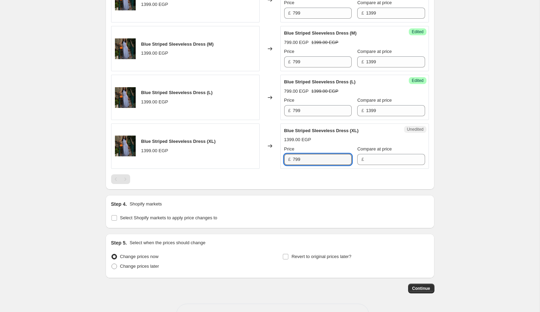 The height and width of the screenshot is (312, 540). Describe the element at coordinates (121, 179) in the screenshot. I see `nav: Pagination` at that location.